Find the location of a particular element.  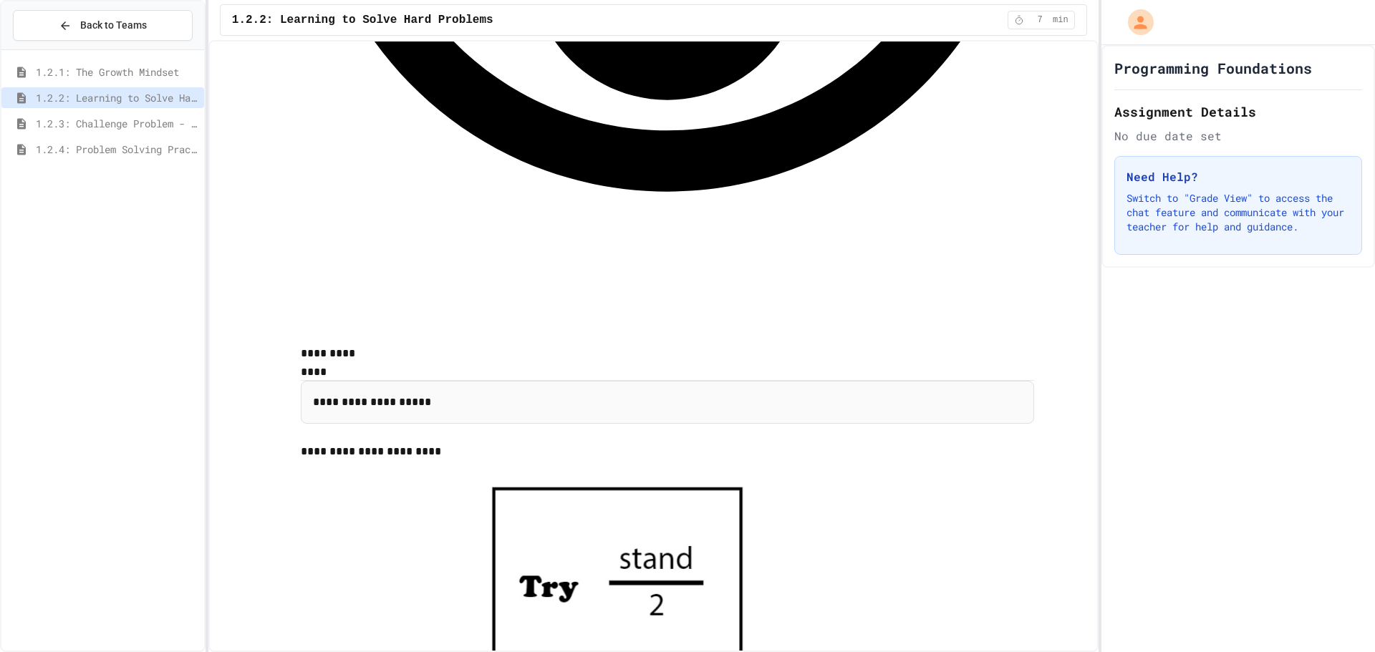

span: 1.2.3: Challenge Problem - The Bridge is located at coordinates (117, 123).